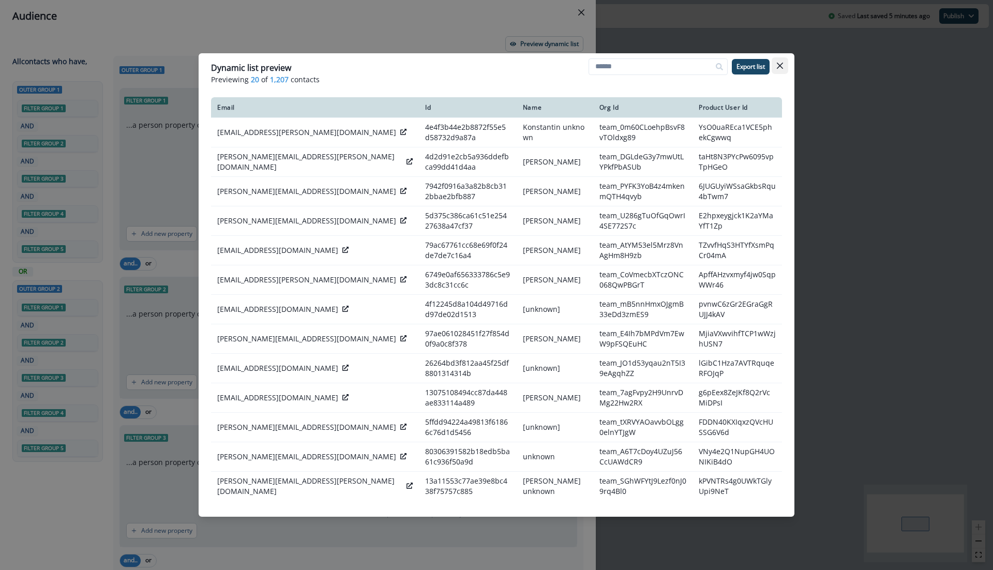  I want to click on td: team_A6T7cDoy4UZuJ56CcUAWdCR9, so click(643, 456).